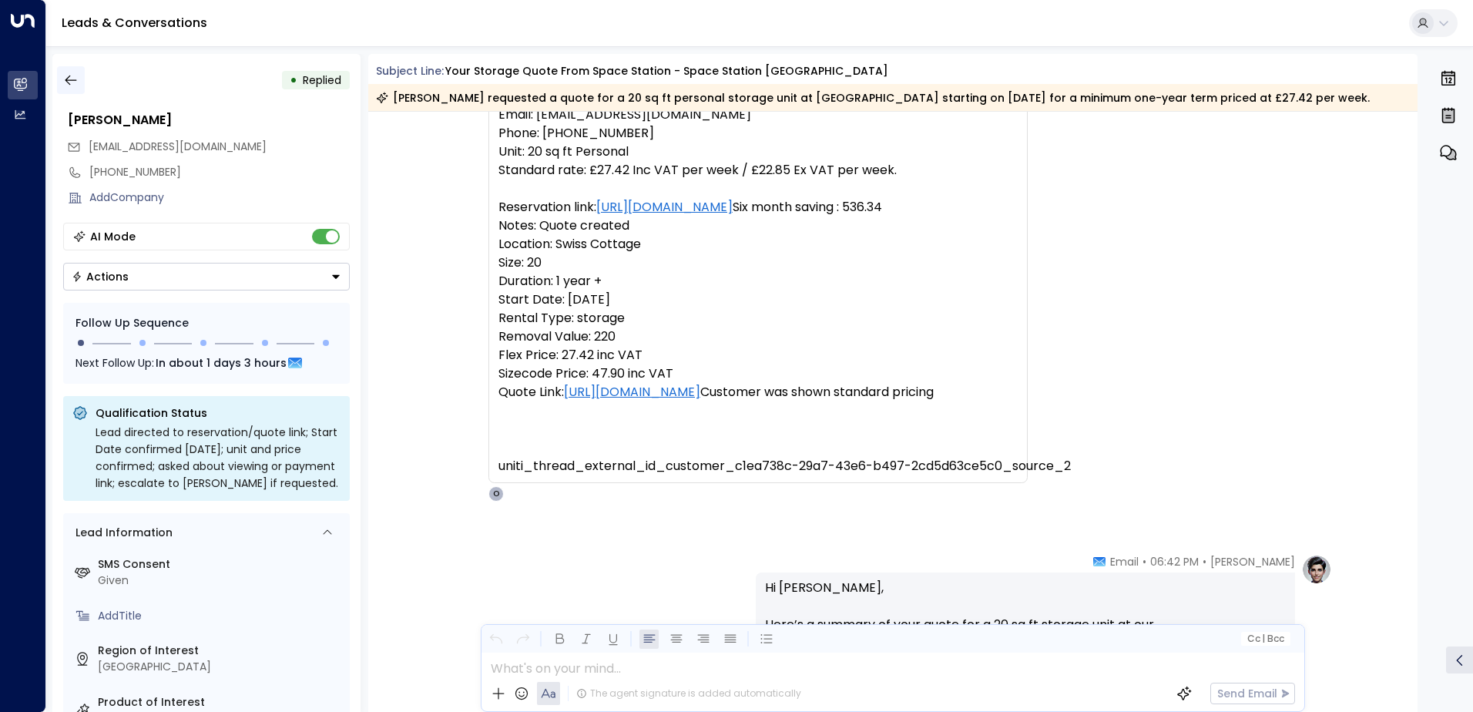 The image size is (1473, 712). Describe the element at coordinates (495, 638) in the screenshot. I see `button: Undo` at that location.